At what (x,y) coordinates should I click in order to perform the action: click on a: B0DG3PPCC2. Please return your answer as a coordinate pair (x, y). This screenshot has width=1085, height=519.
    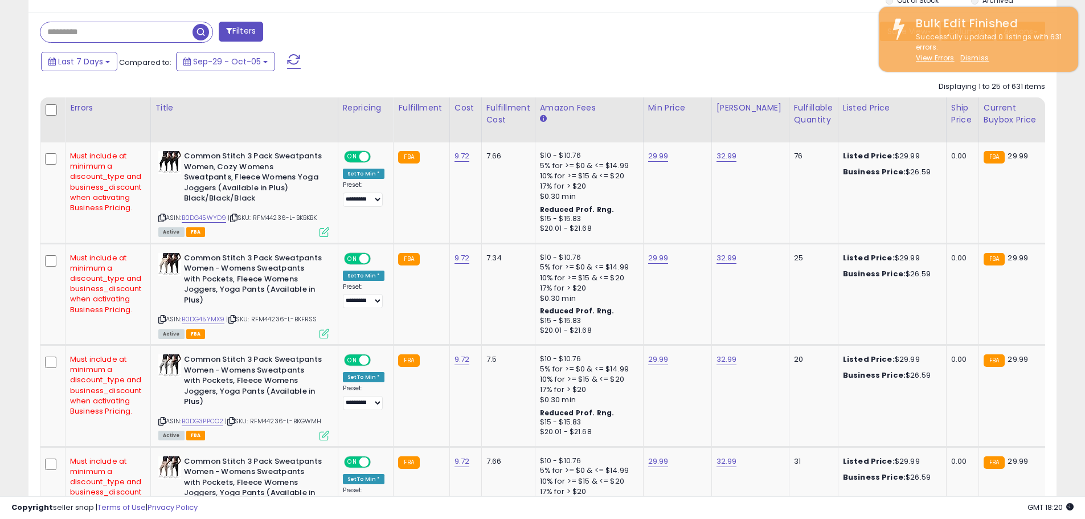
    Looking at the image, I should click on (203, 421).